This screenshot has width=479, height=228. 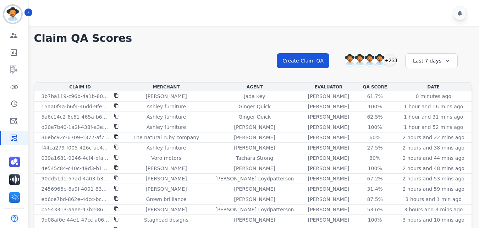 I want to click on p: 2 hours and 59 mins ago, so click(x=433, y=189).